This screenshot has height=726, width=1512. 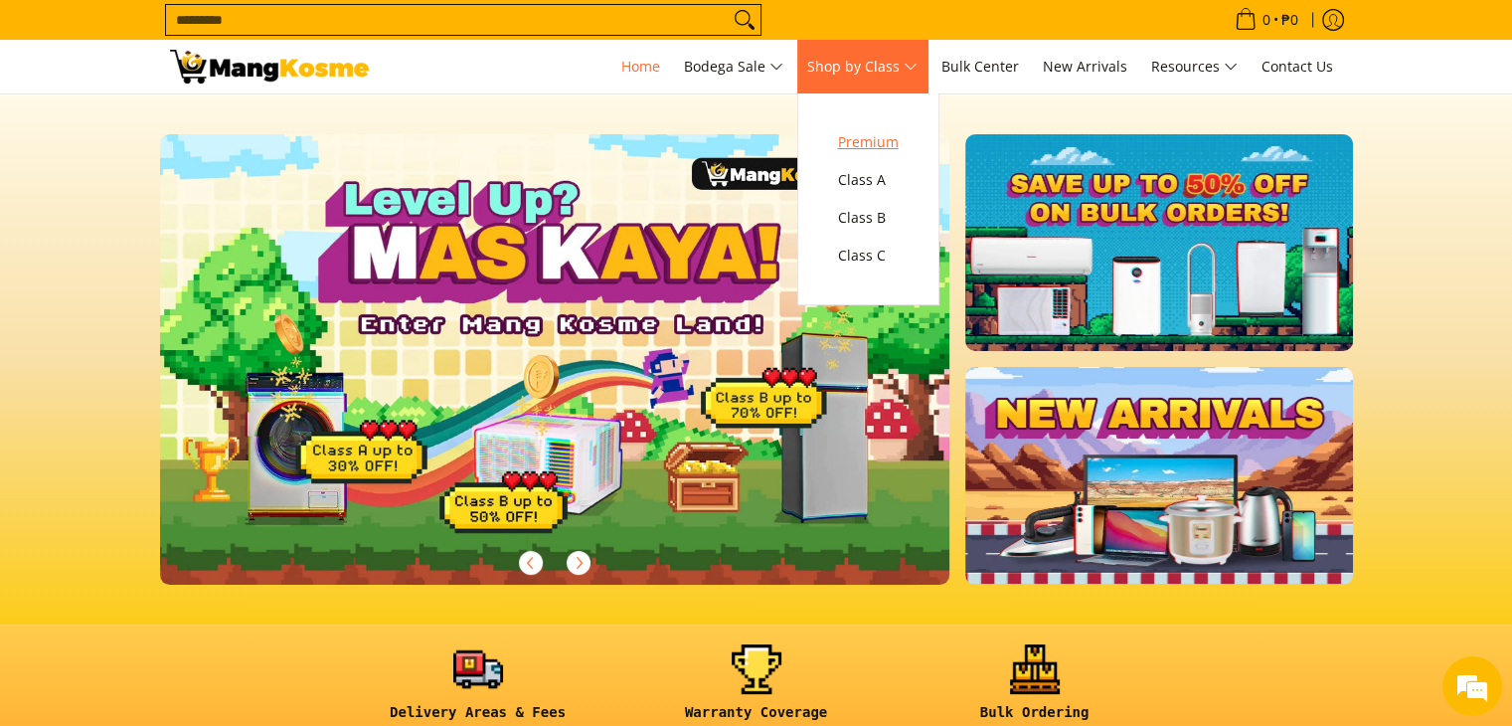 I want to click on span: Shop by Class, so click(x=862, y=67).